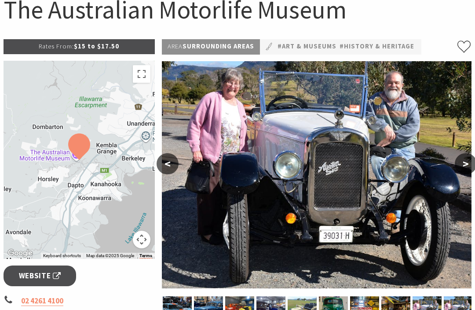 The image size is (475, 310). Describe the element at coordinates (40, 276) in the screenshot. I see `span: Website` at that location.